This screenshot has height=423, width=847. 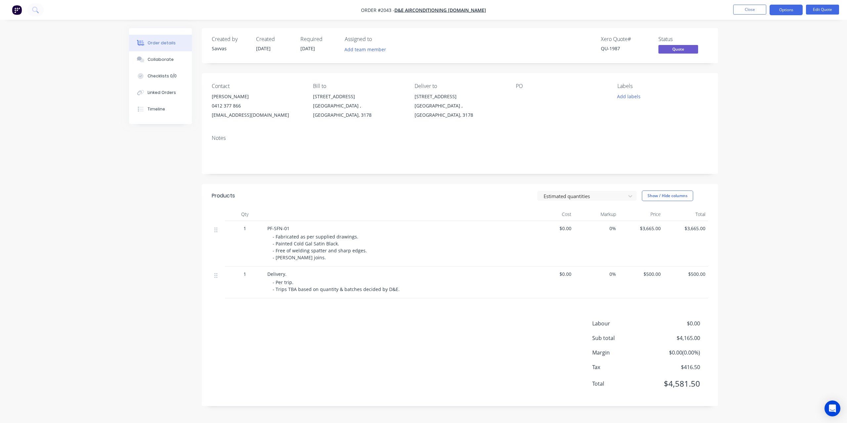 I want to click on button: Timeline, so click(x=161, y=109).